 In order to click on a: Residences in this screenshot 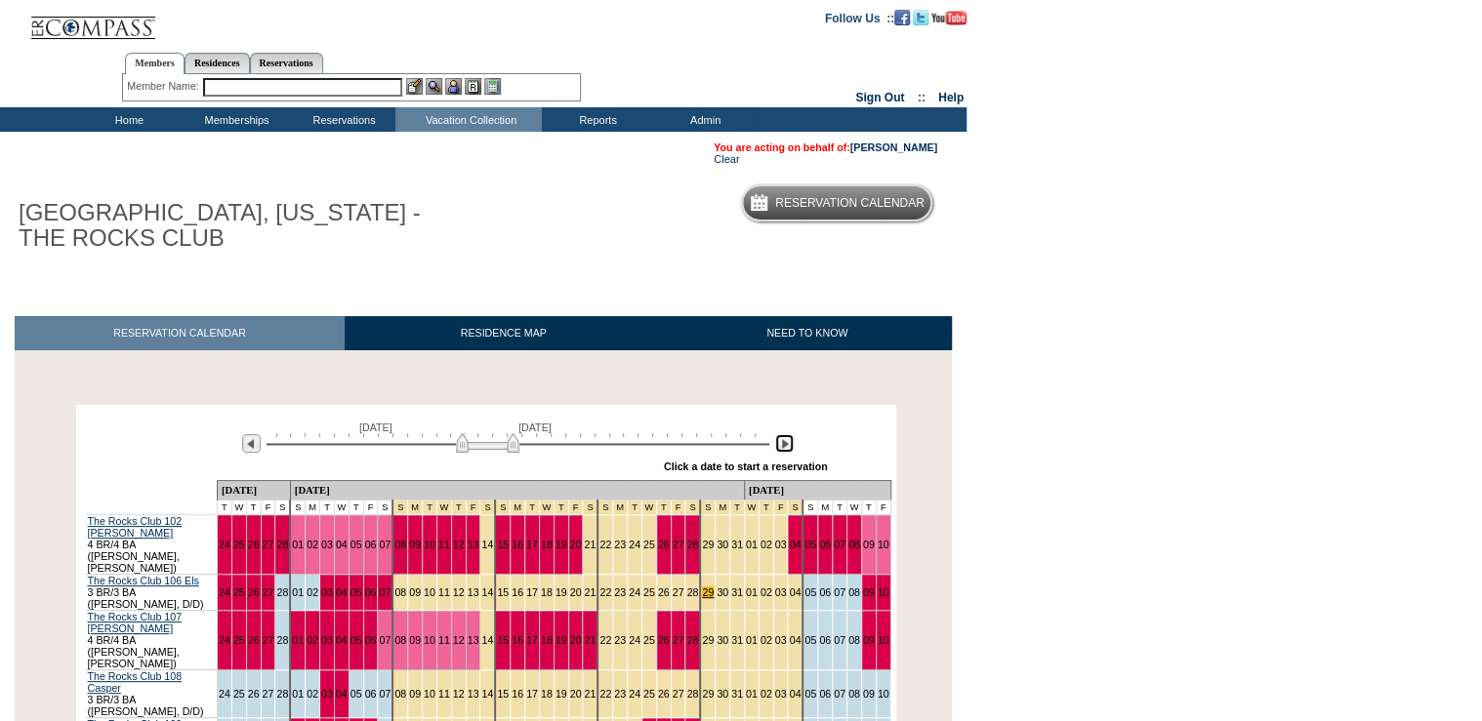, I will do `click(217, 62)`.